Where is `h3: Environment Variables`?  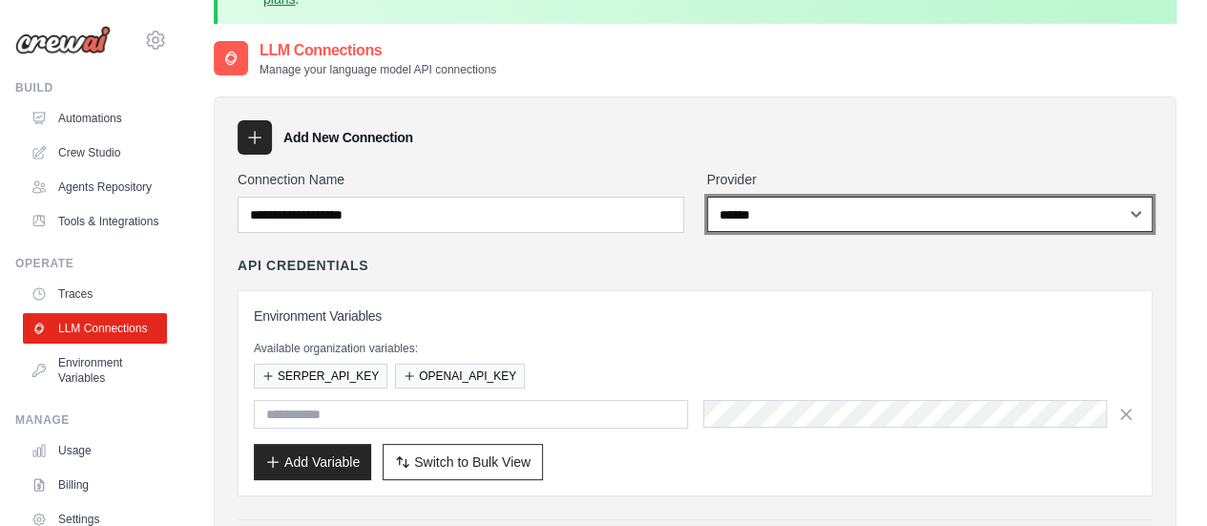
h3: Environment Variables is located at coordinates (695, 316).